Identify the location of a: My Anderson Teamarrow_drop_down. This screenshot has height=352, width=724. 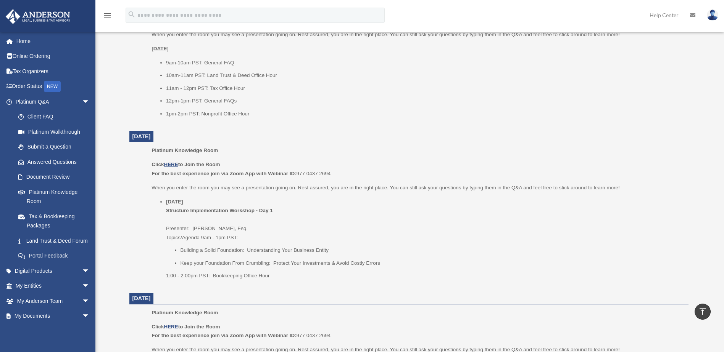
(53, 301).